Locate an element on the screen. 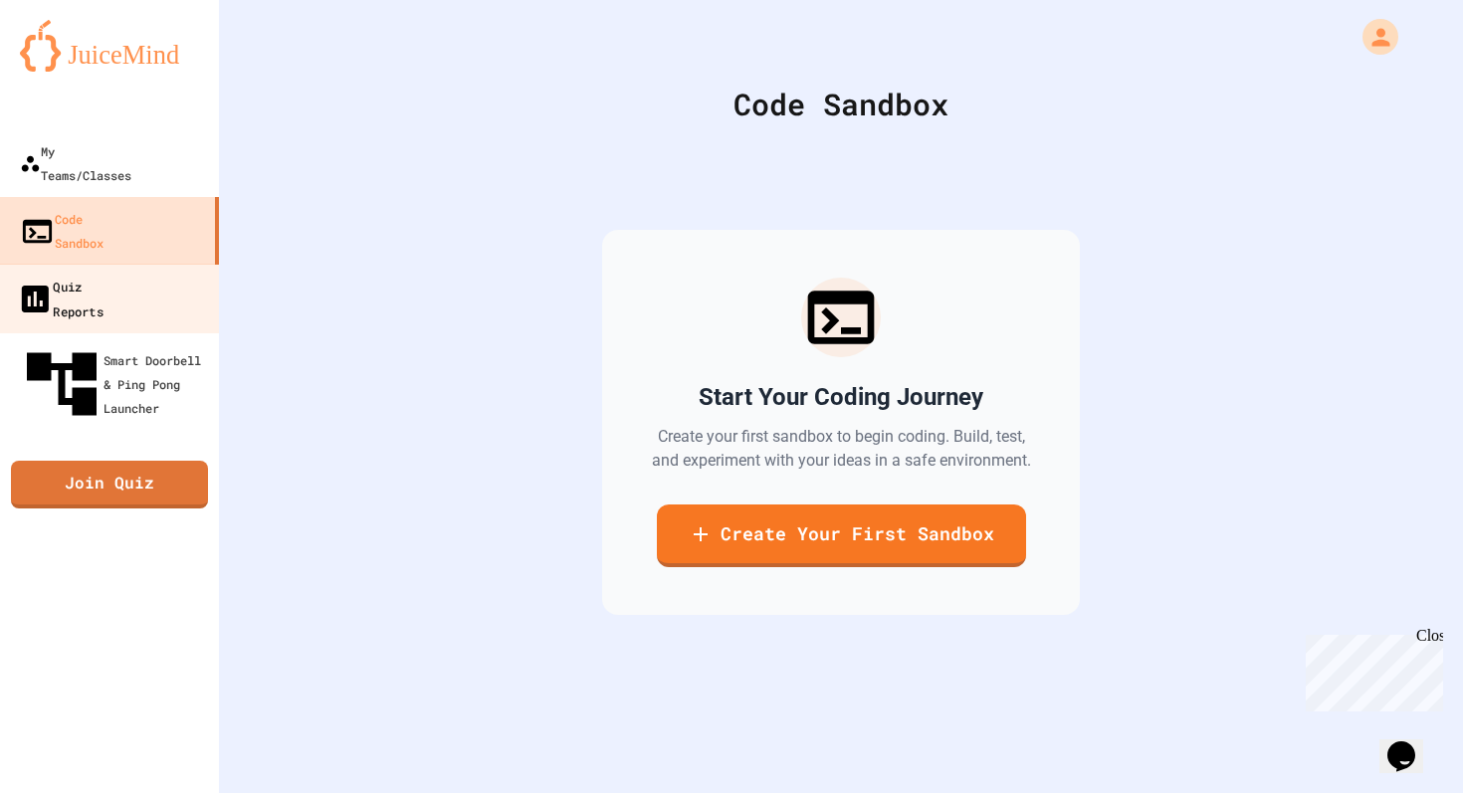 This screenshot has height=793, width=1463. div: Quiz Reports is located at coordinates (60, 298).